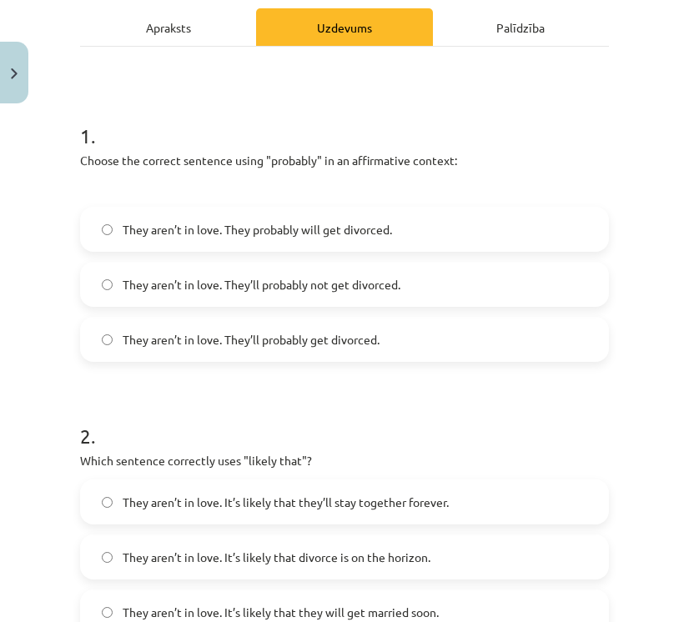  Describe the element at coordinates (168, 27) in the screenshot. I see `div: Apraksts` at that location.